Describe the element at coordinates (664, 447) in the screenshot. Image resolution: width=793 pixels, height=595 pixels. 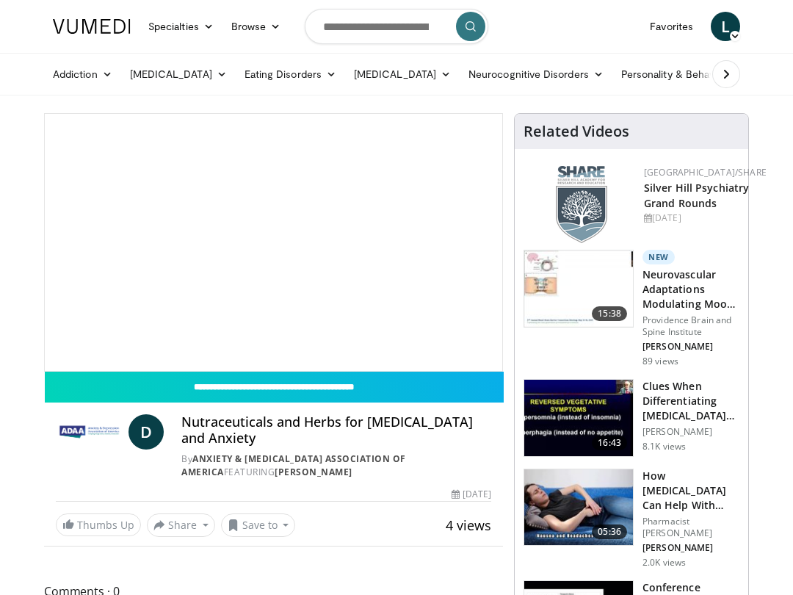
I see `p: 8.1K views` at that location.